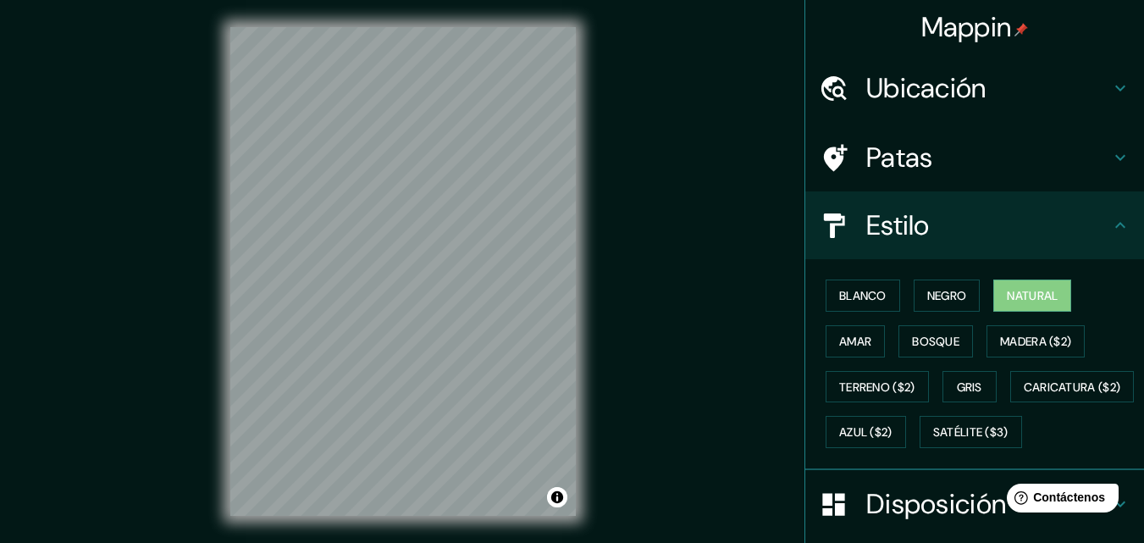 The image size is (1144, 543). Describe the element at coordinates (970, 387) in the screenshot. I see `font: Gris` at that location.